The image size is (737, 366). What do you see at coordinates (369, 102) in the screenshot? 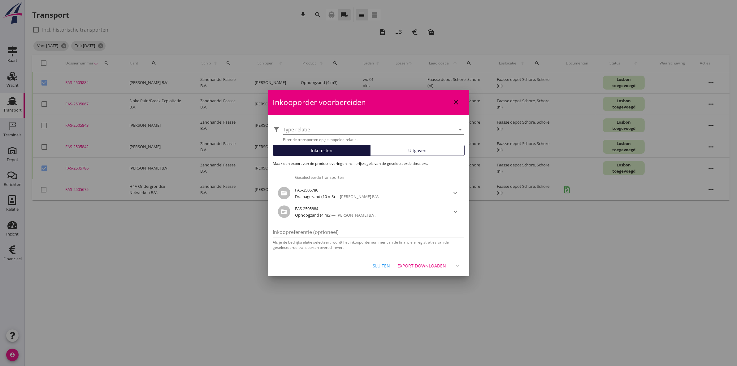
I see `div: Inkooporder voorbereiden` at bounding box center [369, 102].